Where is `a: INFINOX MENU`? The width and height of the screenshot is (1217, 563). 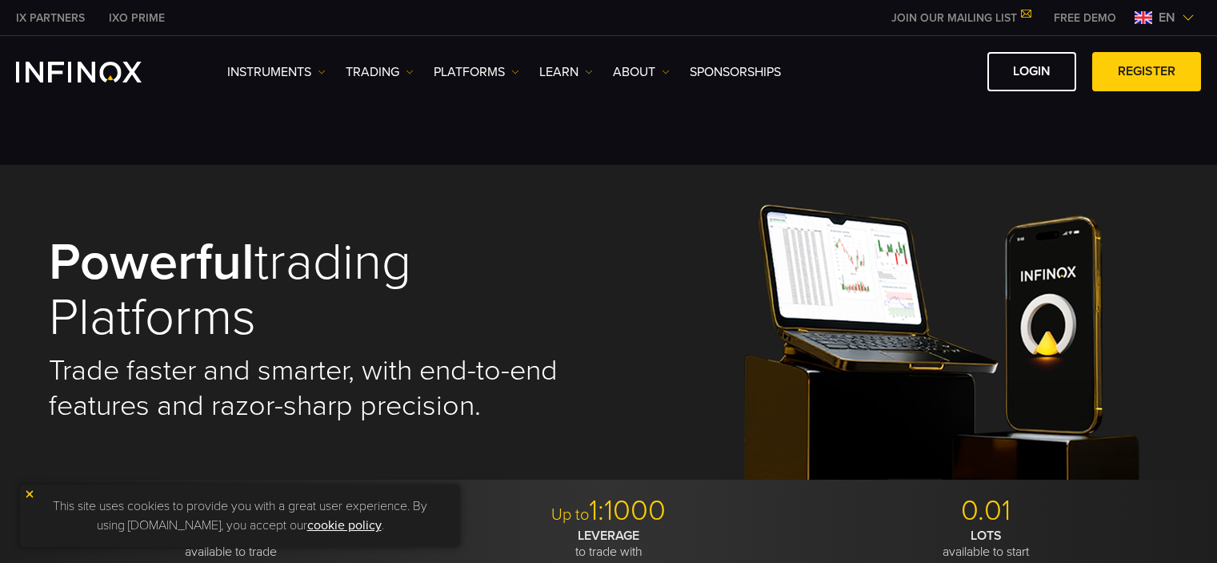
a: INFINOX MENU is located at coordinates (1085, 18).